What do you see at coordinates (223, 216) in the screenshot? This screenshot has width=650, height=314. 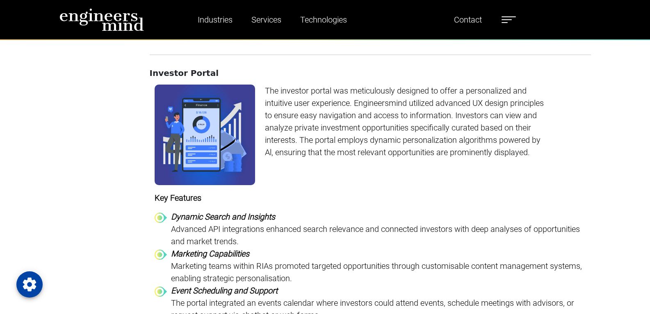 I see `strong: Dynamic Search and Insights` at bounding box center [223, 216].